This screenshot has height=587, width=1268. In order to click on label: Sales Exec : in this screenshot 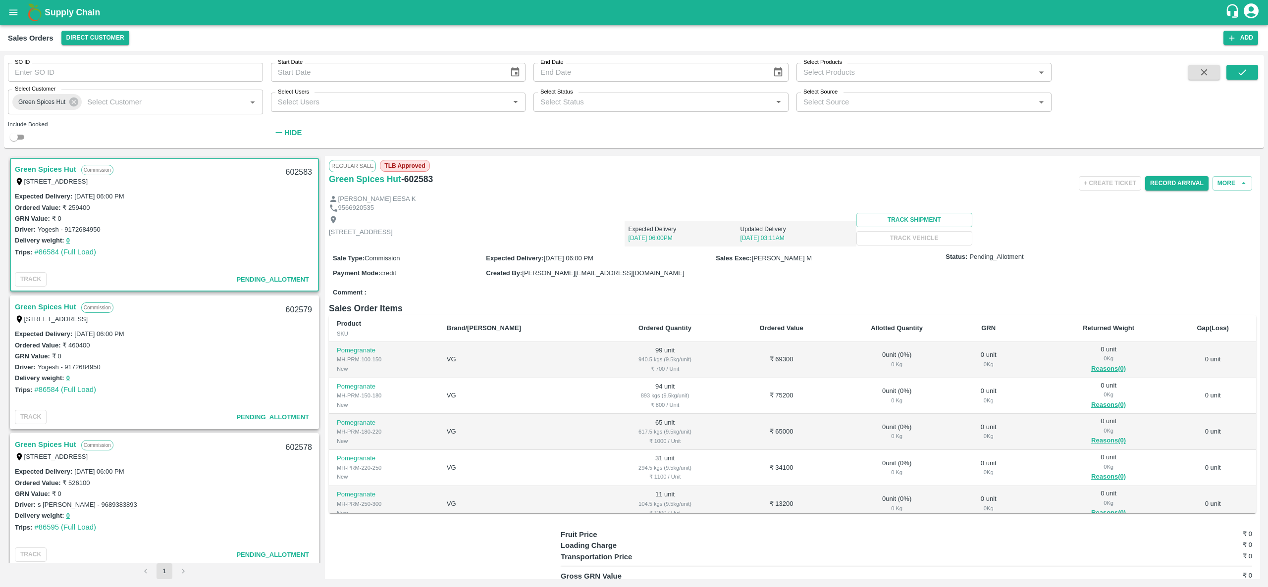, I will do `click(734, 258)`.